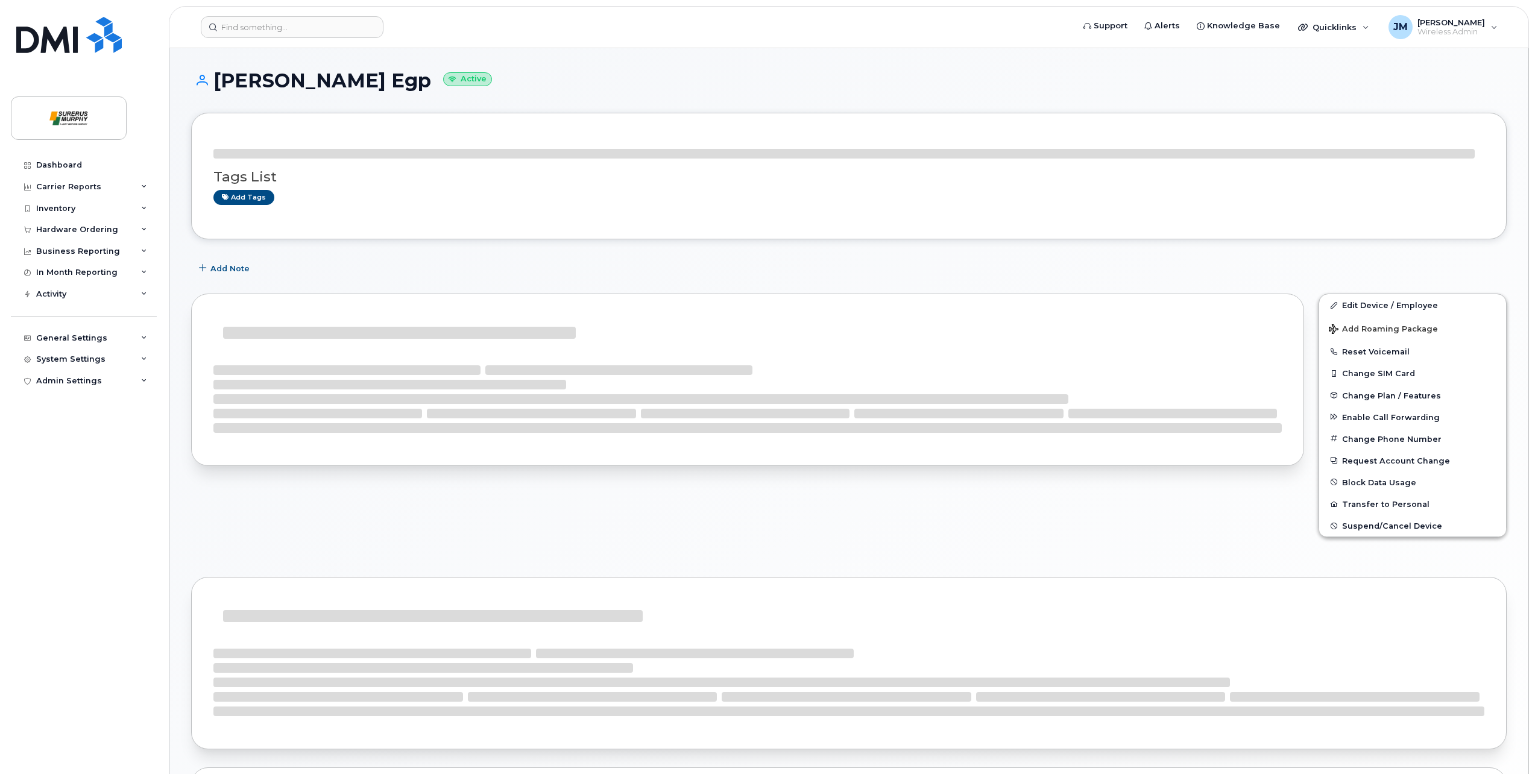  Describe the element at coordinates (1391, 417) in the screenshot. I see `span: Enable Call Forwarding` at that location.